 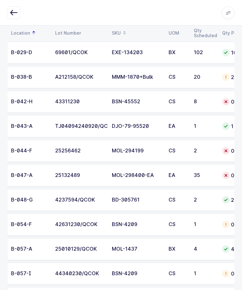 What do you see at coordinates (29, 77) in the screenshot?
I see `div: B-038-B` at bounding box center [29, 77].